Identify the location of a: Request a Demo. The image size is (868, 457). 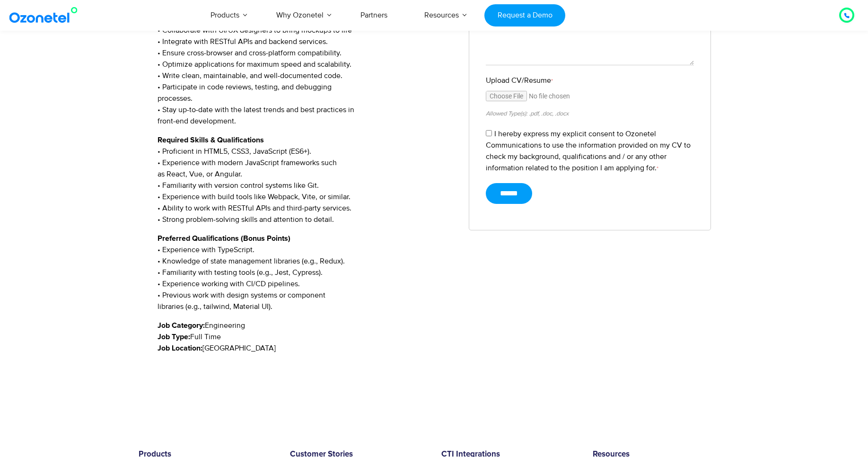
(525, 15).